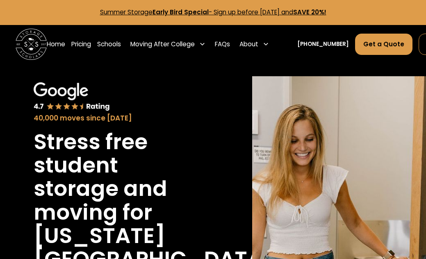  What do you see at coordinates (120, 177) in the screenshot?
I see `h1: Stress free student storage and moving for` at bounding box center [120, 177].